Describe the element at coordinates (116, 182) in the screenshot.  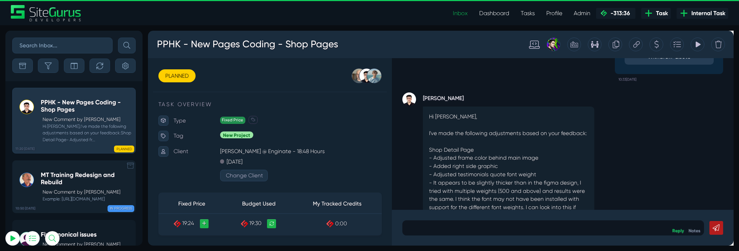
I see `th: Budget Used` at that location.